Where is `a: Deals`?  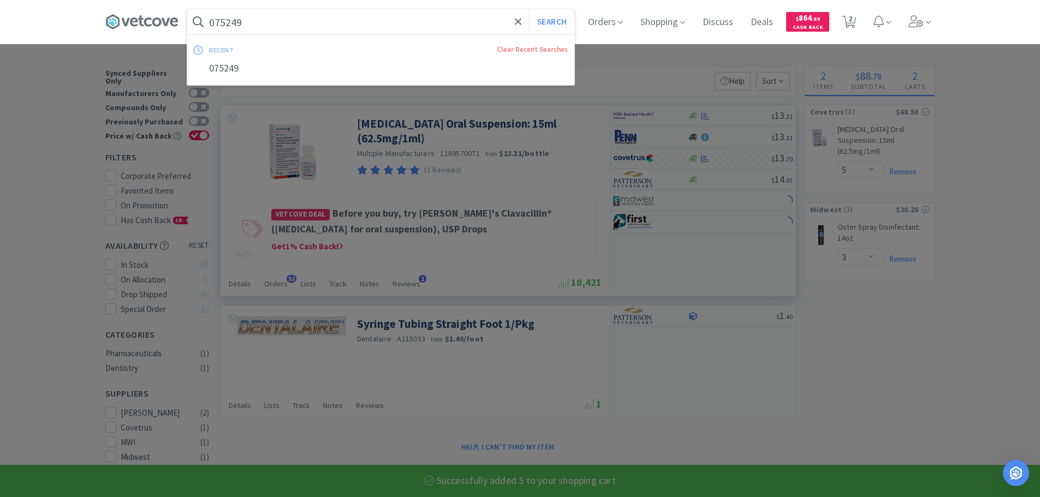 a: Deals is located at coordinates (761, 22).